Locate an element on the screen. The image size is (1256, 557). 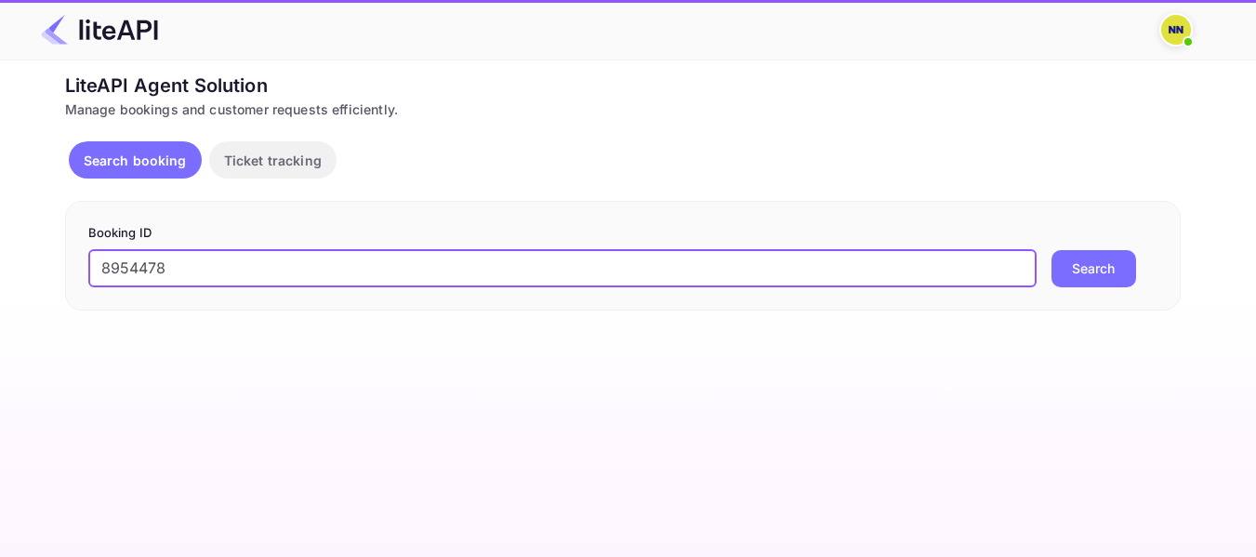
img: N/A N/A is located at coordinates (1176, 30).